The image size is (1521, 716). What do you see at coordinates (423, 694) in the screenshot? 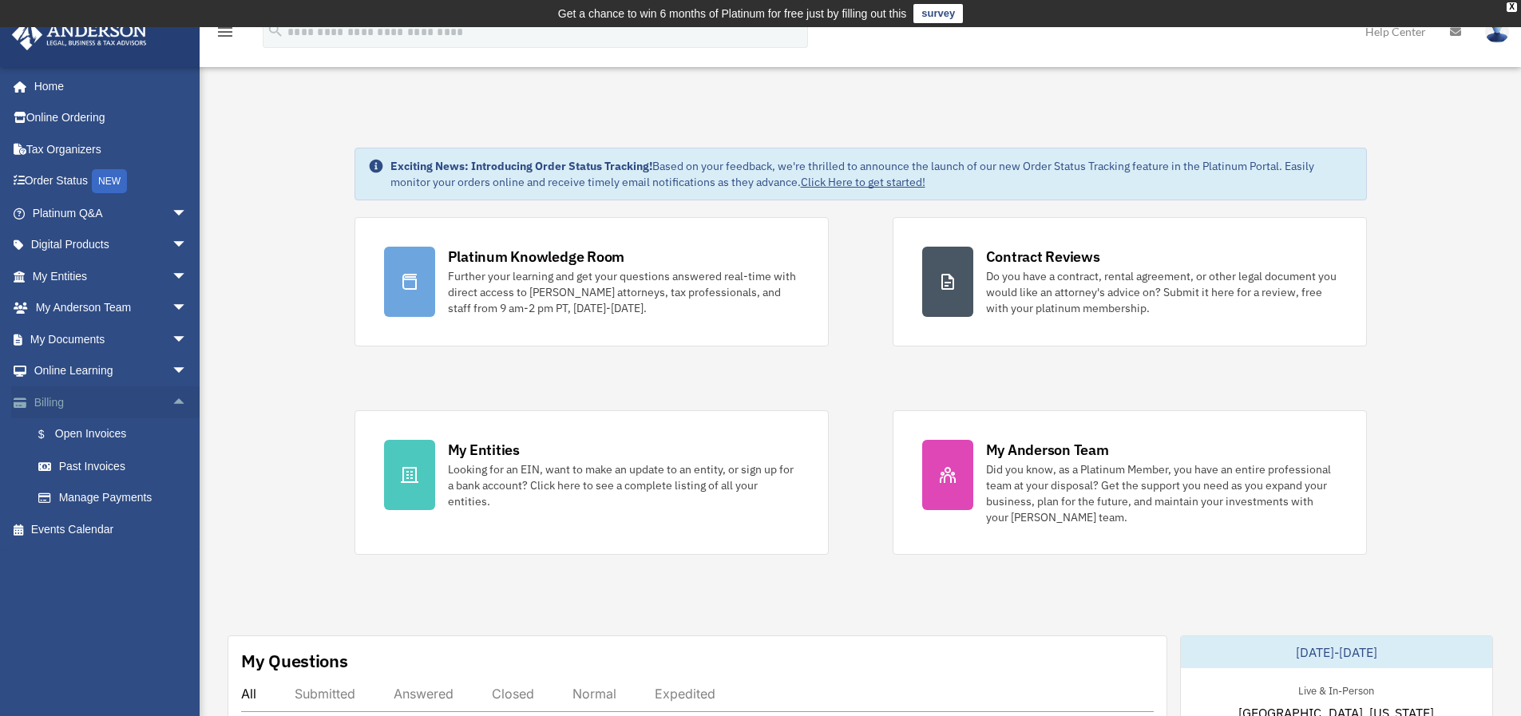
I see `div: Answered` at bounding box center [423, 694].